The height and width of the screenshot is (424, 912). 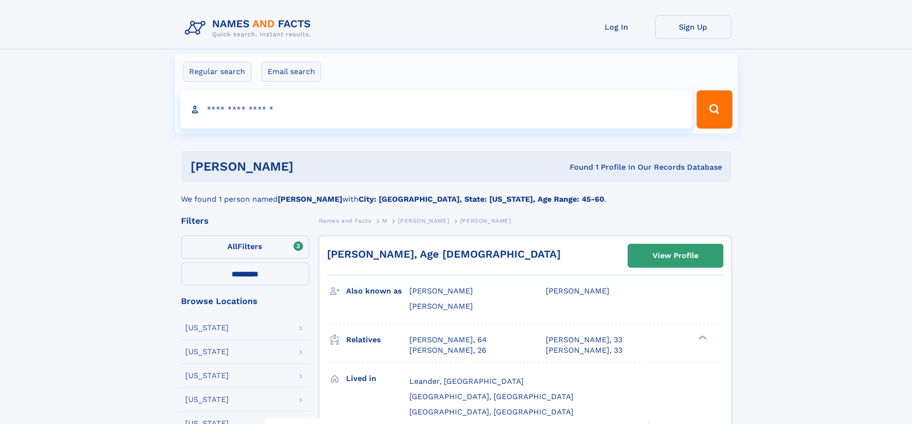 What do you see at coordinates (693, 27) in the screenshot?
I see `a: Sign Up` at bounding box center [693, 27].